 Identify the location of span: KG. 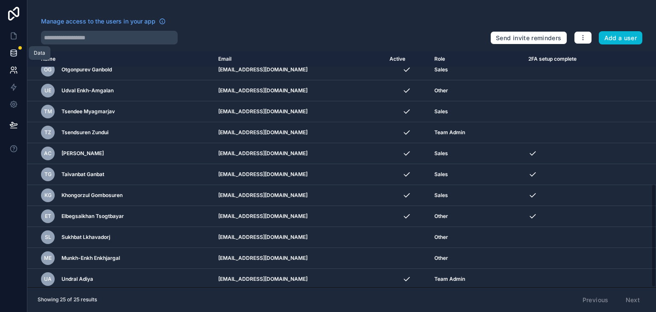
(48, 195).